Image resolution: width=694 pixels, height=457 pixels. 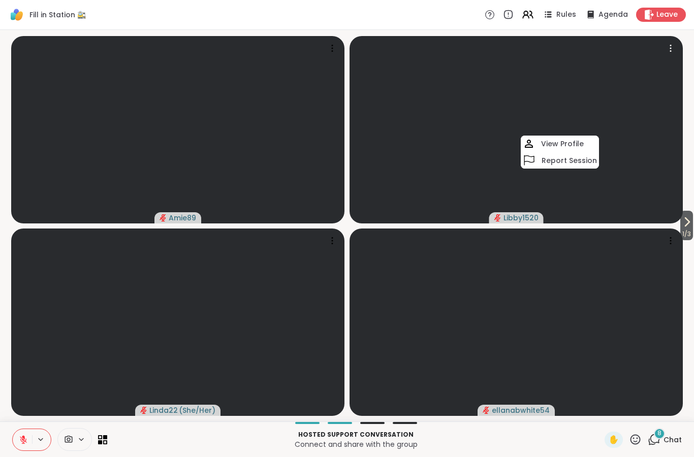 What do you see at coordinates (672, 440) in the screenshot?
I see `span: Chat` at bounding box center [672, 440].